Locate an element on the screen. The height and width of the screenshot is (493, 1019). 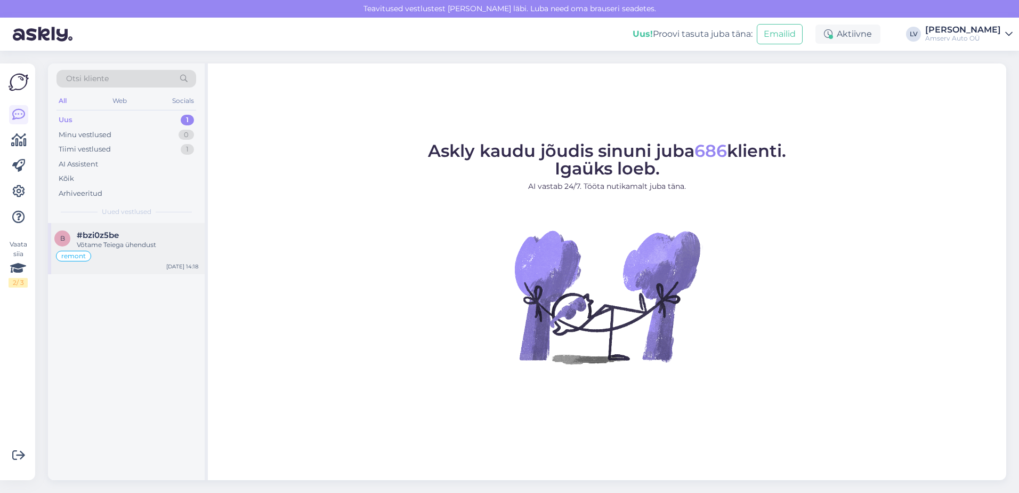
div: Arhiveeritud is located at coordinates (81, 194).